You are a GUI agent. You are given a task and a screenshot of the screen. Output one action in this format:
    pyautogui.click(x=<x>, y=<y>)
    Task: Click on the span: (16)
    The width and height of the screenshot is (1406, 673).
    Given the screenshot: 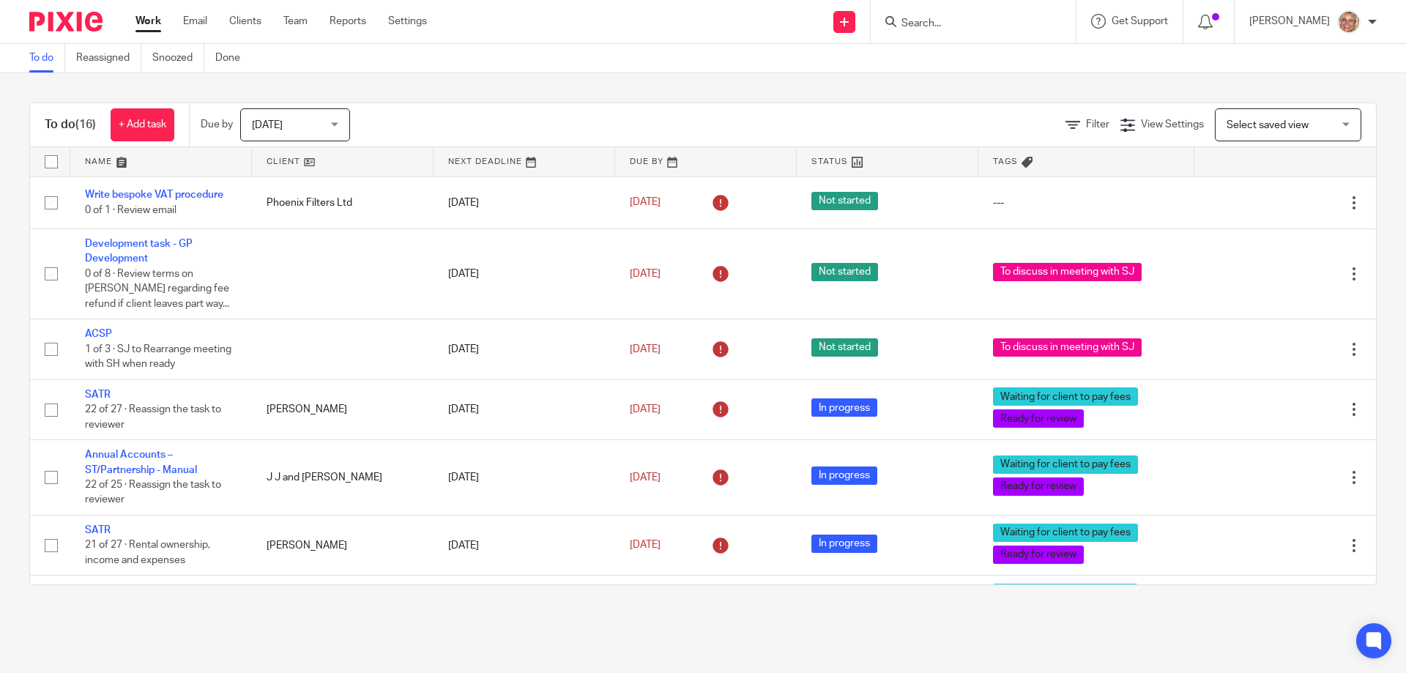 What is the action you would take?
    pyautogui.click(x=86, y=124)
    